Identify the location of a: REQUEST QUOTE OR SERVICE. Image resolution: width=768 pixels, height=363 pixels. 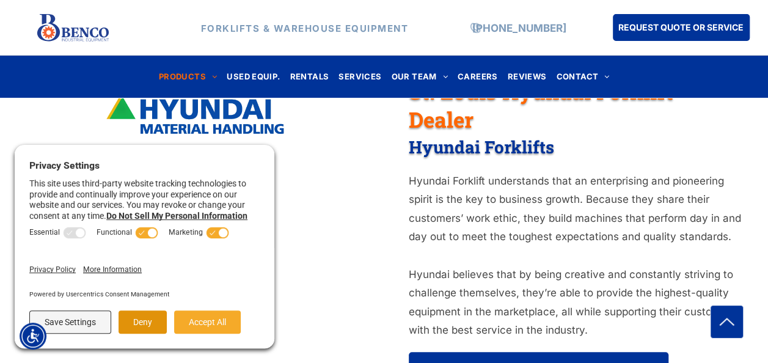
(682, 28).